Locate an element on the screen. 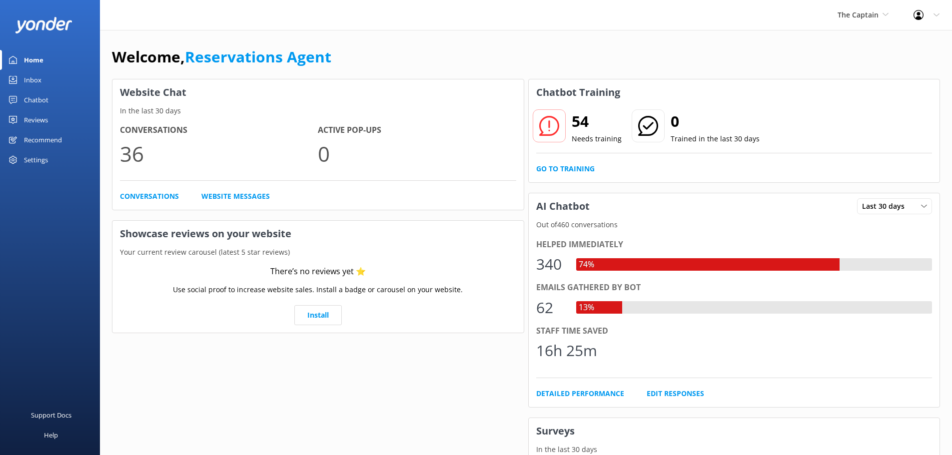  div: 62 is located at coordinates (551, 308).